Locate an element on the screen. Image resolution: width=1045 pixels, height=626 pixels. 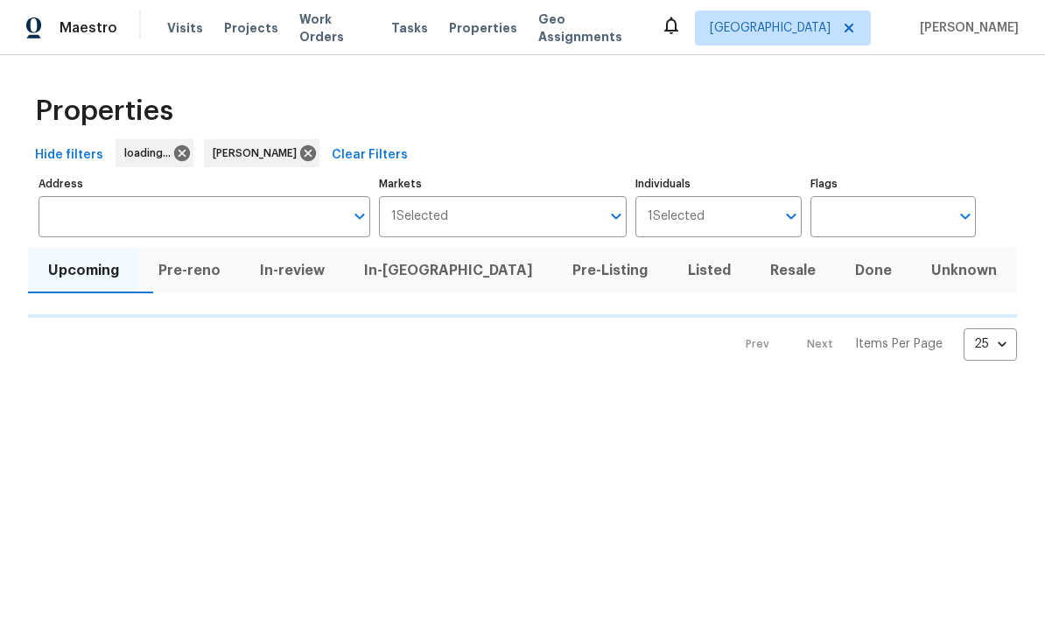
span: Pre-reno is located at coordinates (189, 271).